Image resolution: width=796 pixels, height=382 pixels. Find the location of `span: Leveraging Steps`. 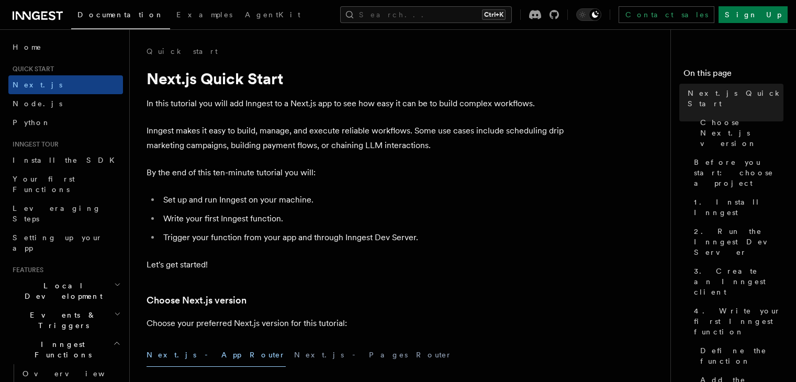

span: Leveraging Steps is located at coordinates (57, 213).